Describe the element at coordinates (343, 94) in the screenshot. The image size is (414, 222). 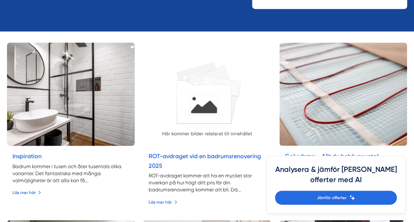
I see `a: Golvvärme tvättstugan, Golvvärme badrummet, Golvvärme toalett` at that location.